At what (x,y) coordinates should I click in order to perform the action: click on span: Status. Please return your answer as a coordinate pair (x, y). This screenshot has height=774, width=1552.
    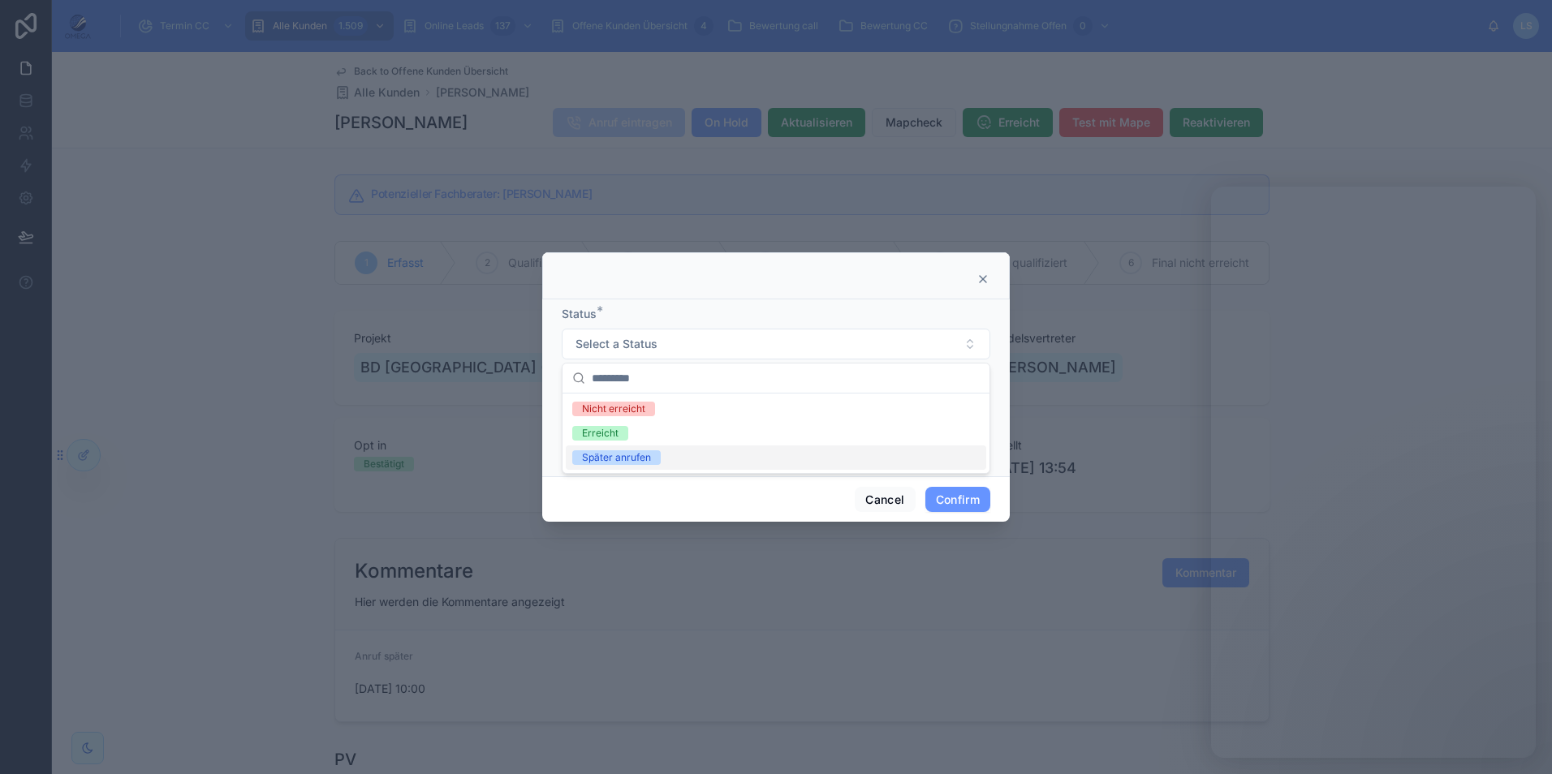
    Looking at the image, I should click on (579, 313).